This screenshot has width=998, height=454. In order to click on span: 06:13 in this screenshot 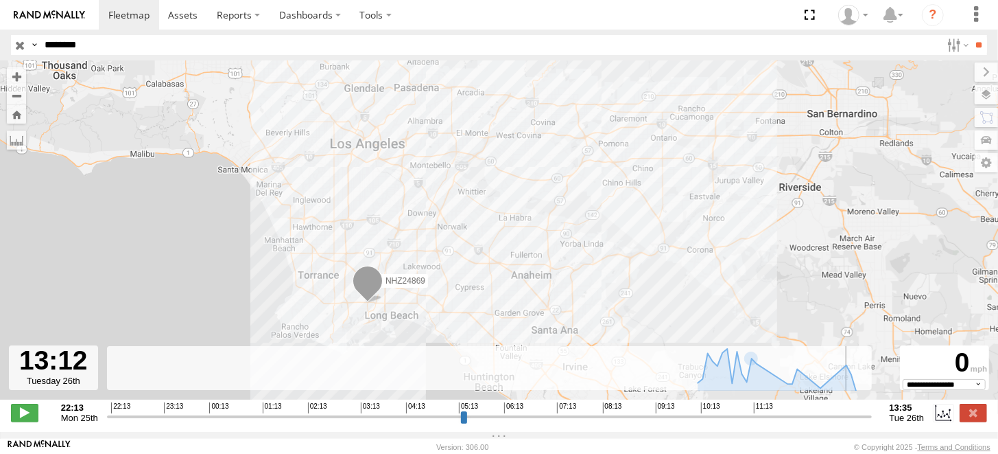, I will do `click(514, 408)`.